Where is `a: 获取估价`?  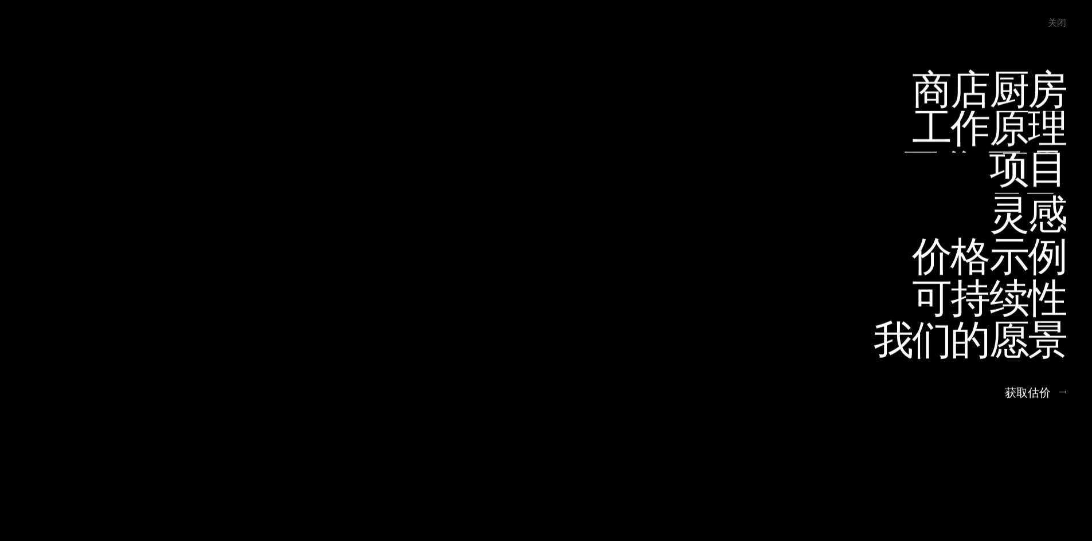
a: 获取估价 is located at coordinates (1035, 392).